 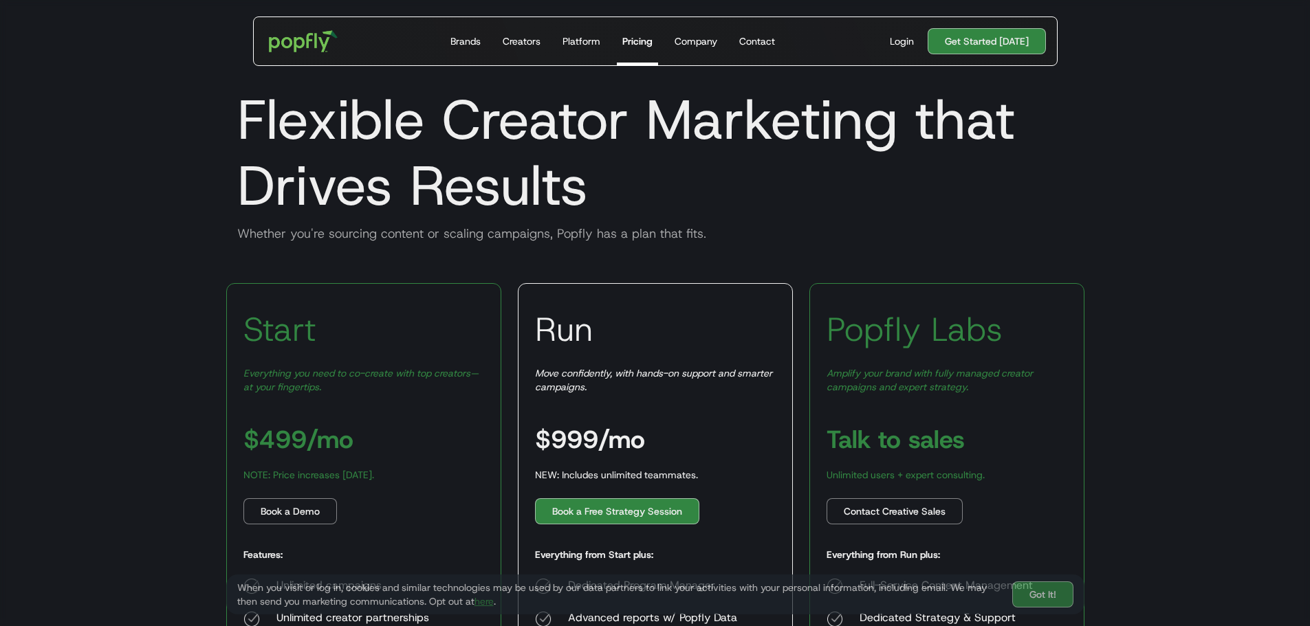 I want to click on em: Move confidently, with hands-on support and smarter campaigns., so click(x=653, y=380).